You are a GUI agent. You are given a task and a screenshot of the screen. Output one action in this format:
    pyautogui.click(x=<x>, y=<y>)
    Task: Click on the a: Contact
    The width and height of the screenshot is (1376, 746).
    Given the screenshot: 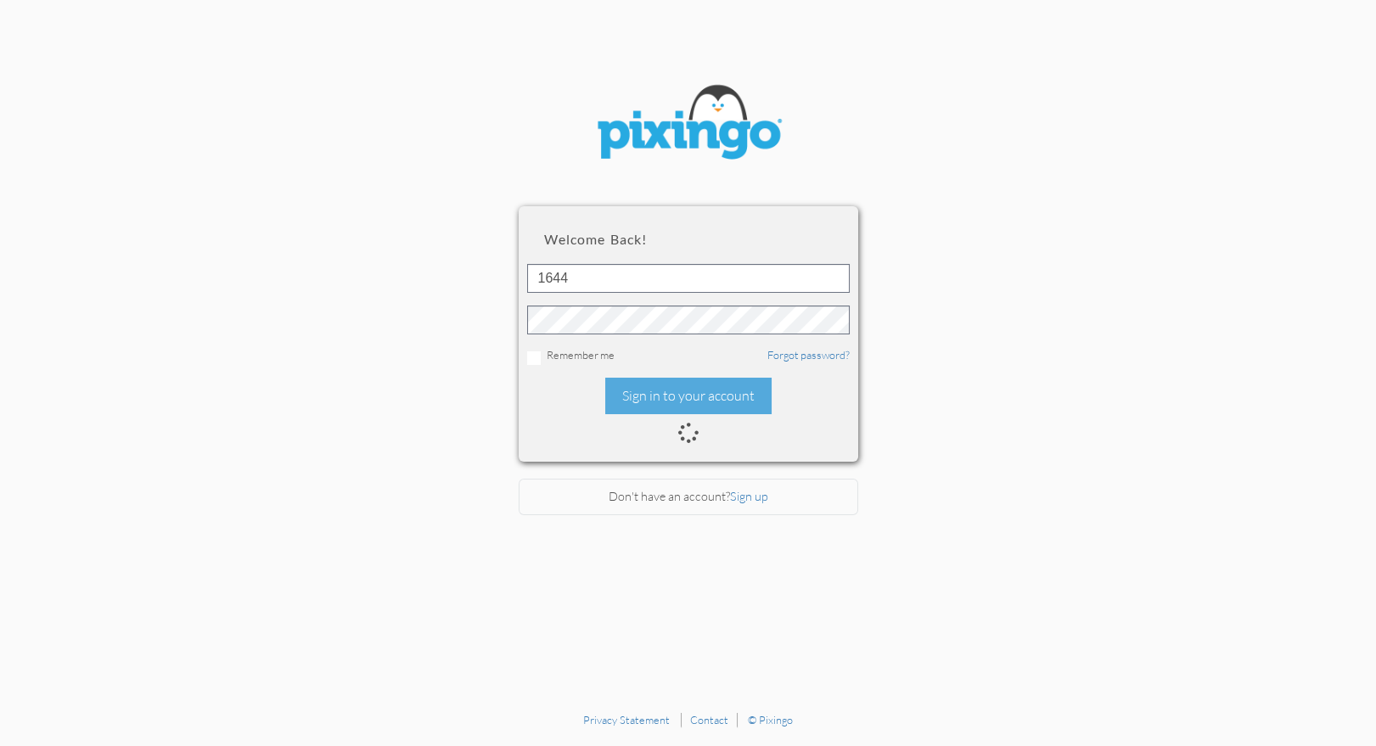 What is the action you would take?
    pyautogui.click(x=709, y=720)
    